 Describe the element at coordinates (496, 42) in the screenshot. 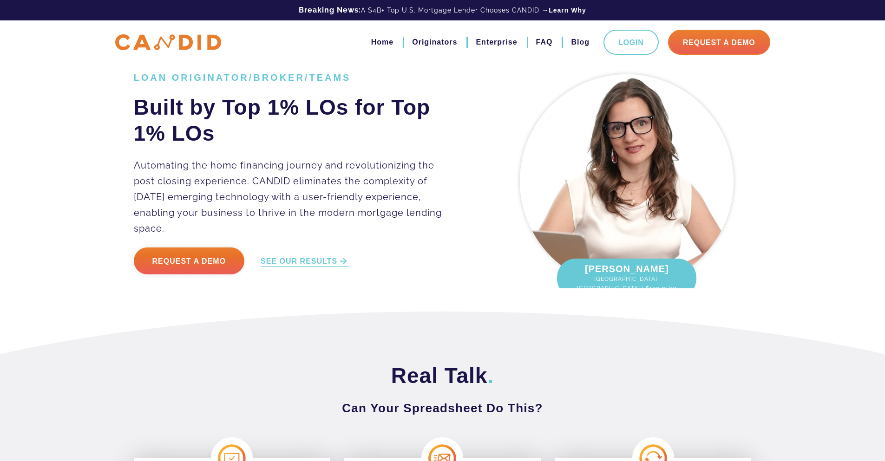

I see `a: Enterprise` at that location.